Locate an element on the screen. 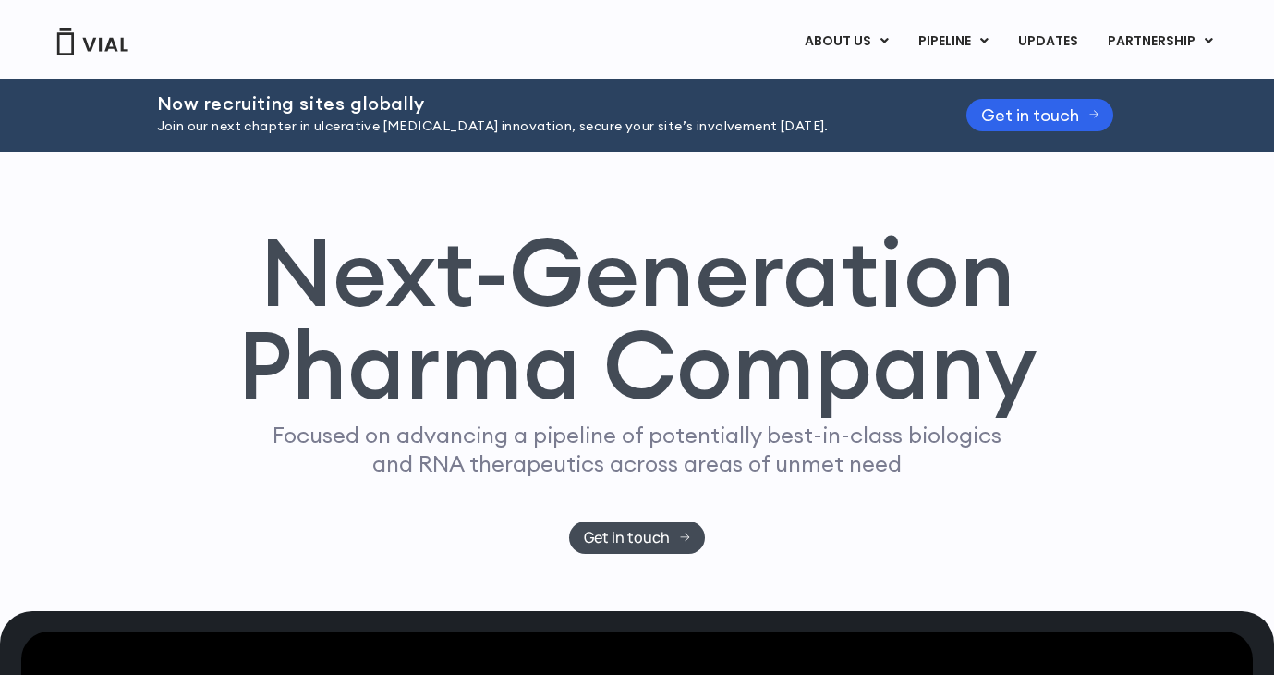 The height and width of the screenshot is (675, 1274). p: Focused on advancing a pipeline of potentially best-in-class biologics and RNA therapeutics acros... is located at coordinates (638, 449).